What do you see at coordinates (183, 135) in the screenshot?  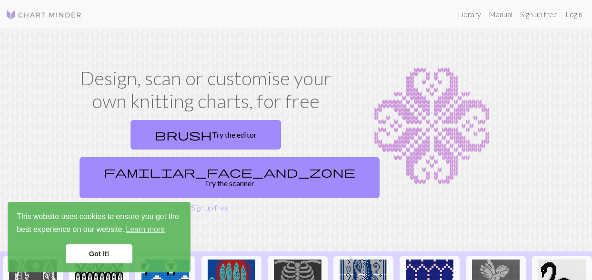 I see `span: brush` at bounding box center [183, 135].